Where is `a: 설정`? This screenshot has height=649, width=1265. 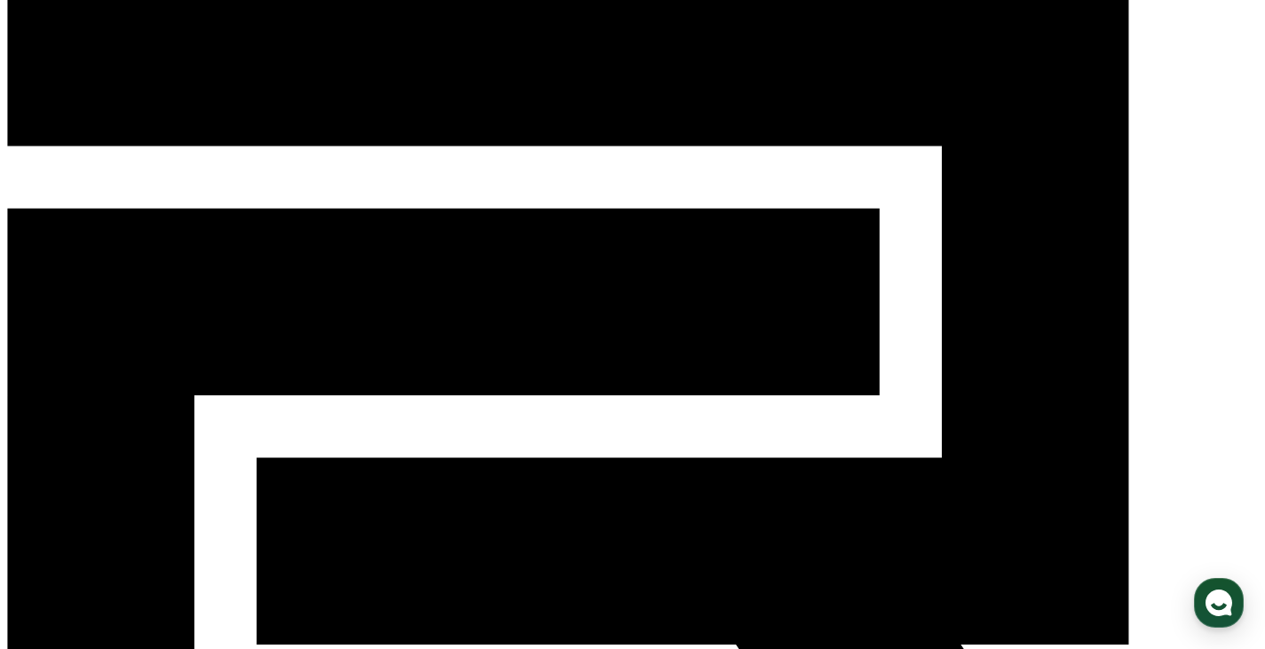
a: 설정 is located at coordinates (285, 524).